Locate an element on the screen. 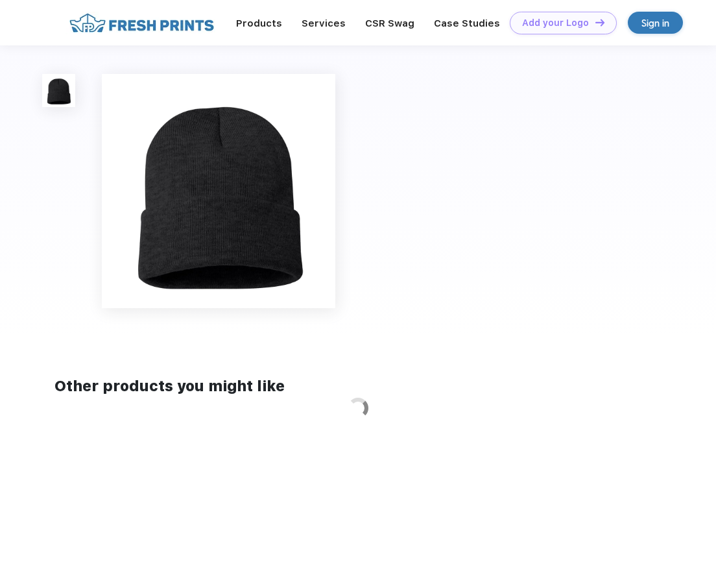 The width and height of the screenshot is (716, 569). img: fo%20logo%202.webp is located at coordinates (141, 23).